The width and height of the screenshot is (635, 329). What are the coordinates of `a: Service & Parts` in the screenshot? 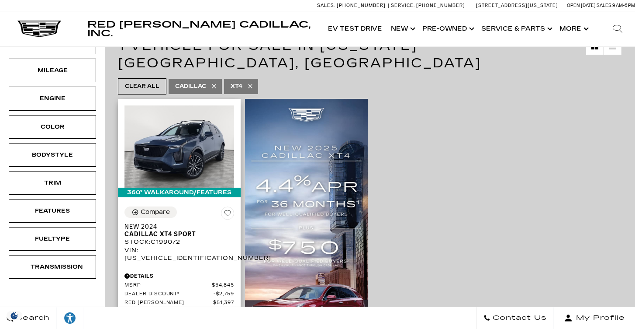 It's located at (516, 29).